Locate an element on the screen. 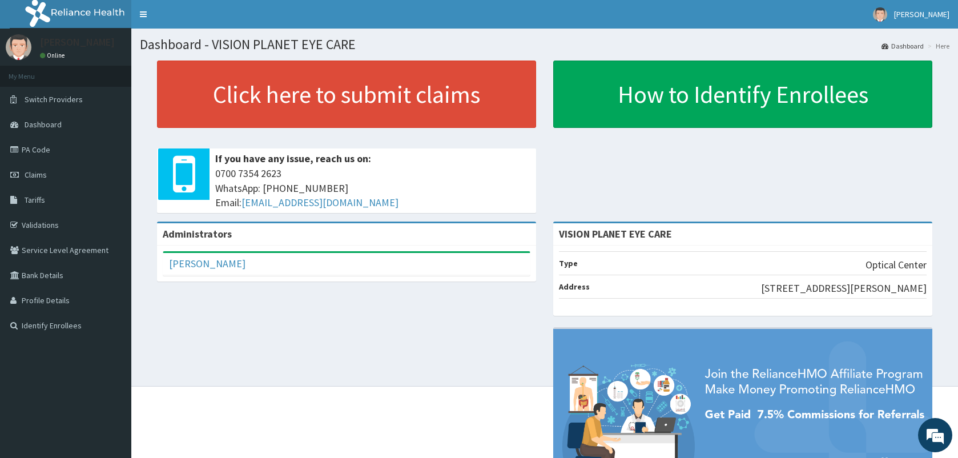 This screenshot has width=958, height=458. span: Dashboard is located at coordinates (43, 124).